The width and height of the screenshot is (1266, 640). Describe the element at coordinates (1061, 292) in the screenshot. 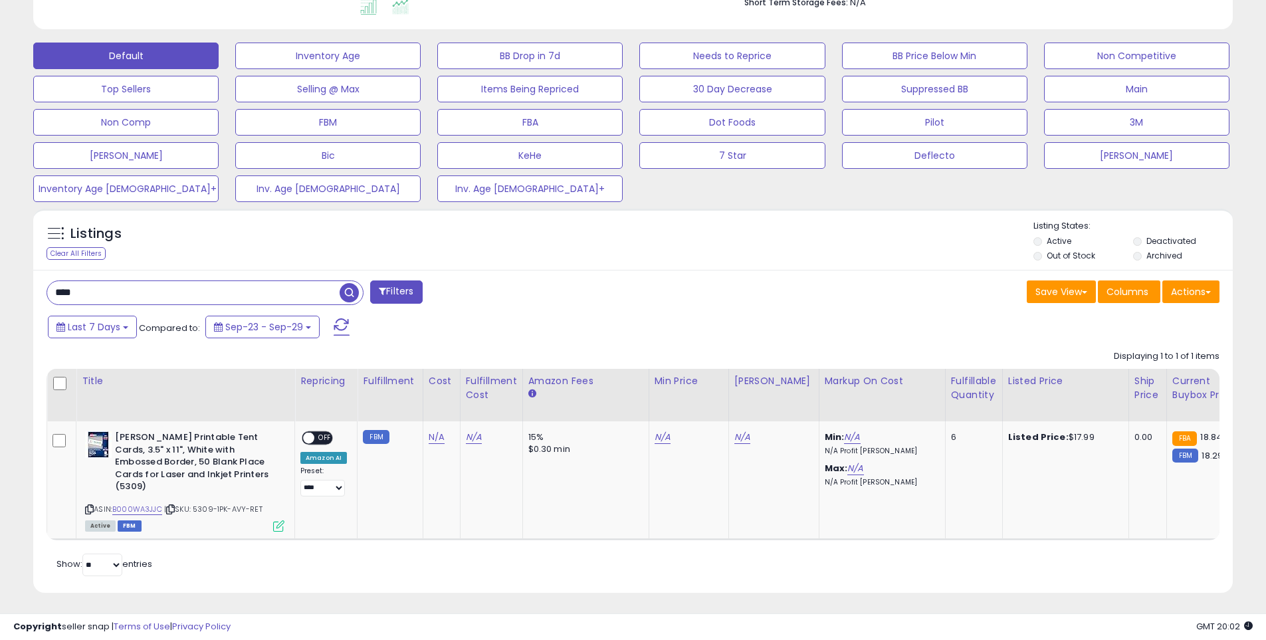

I see `button: Save View` at that location.